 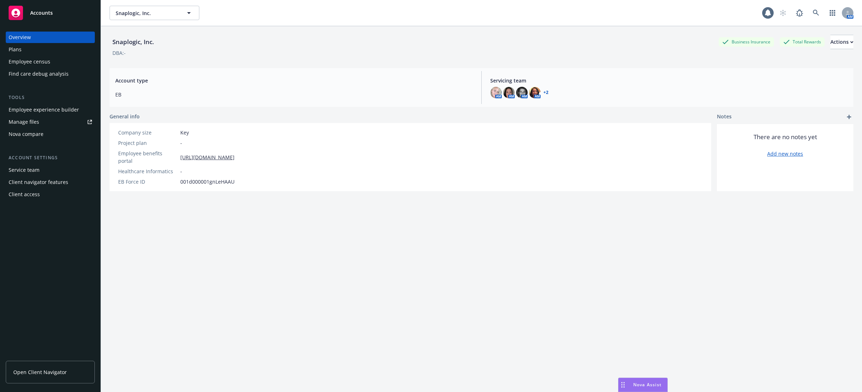 I want to click on div: Client access, so click(x=24, y=195).